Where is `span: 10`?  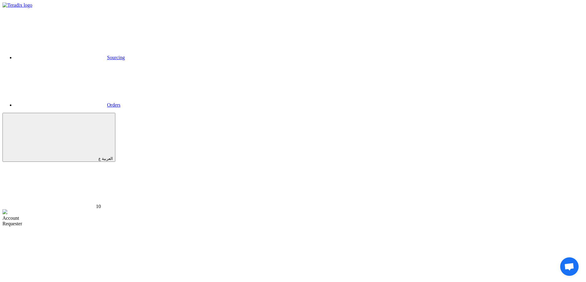 span: 10 is located at coordinates (98, 206).